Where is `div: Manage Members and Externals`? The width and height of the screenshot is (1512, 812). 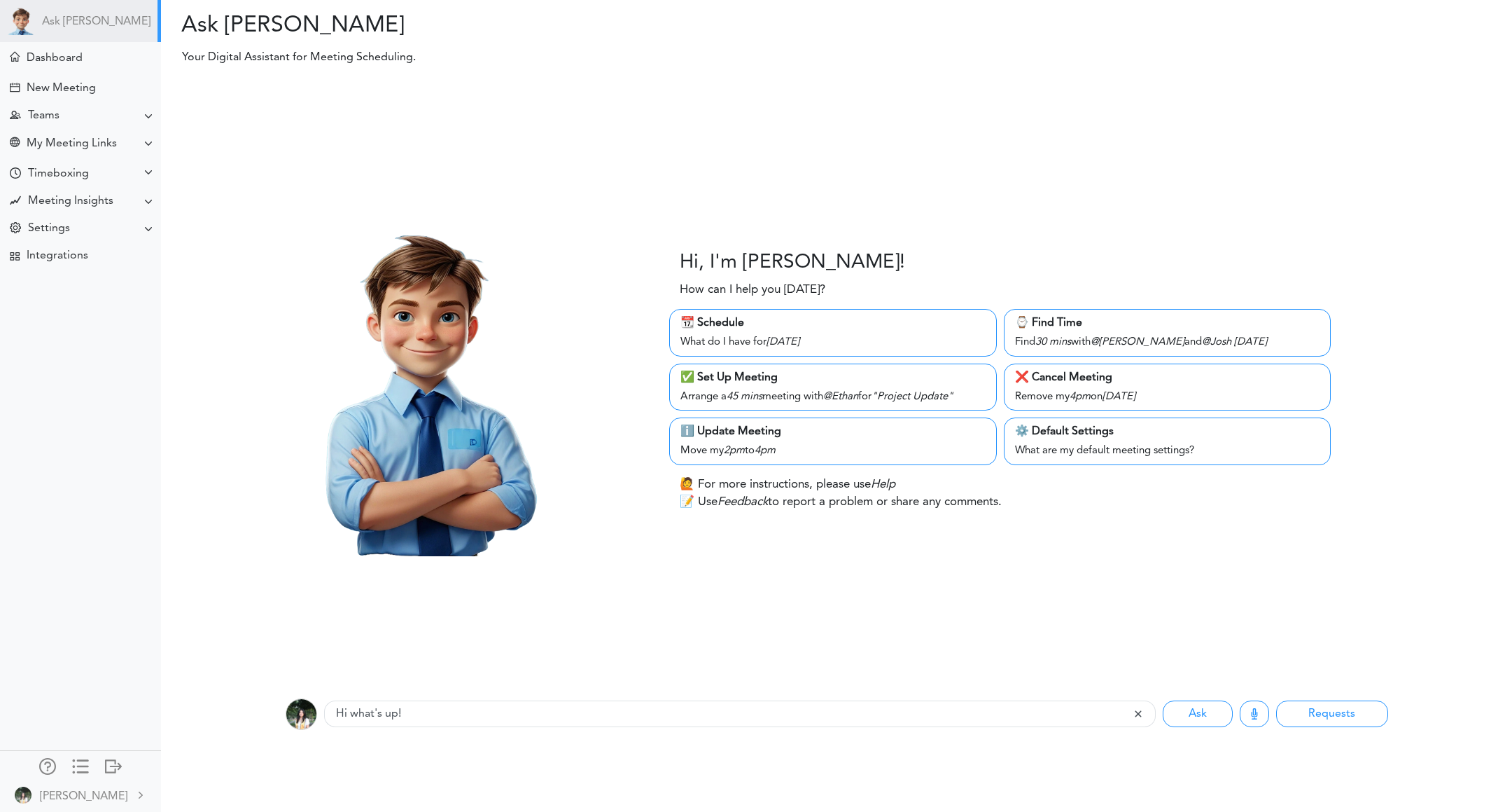
div: Manage Members and Externals is located at coordinates (47, 765).